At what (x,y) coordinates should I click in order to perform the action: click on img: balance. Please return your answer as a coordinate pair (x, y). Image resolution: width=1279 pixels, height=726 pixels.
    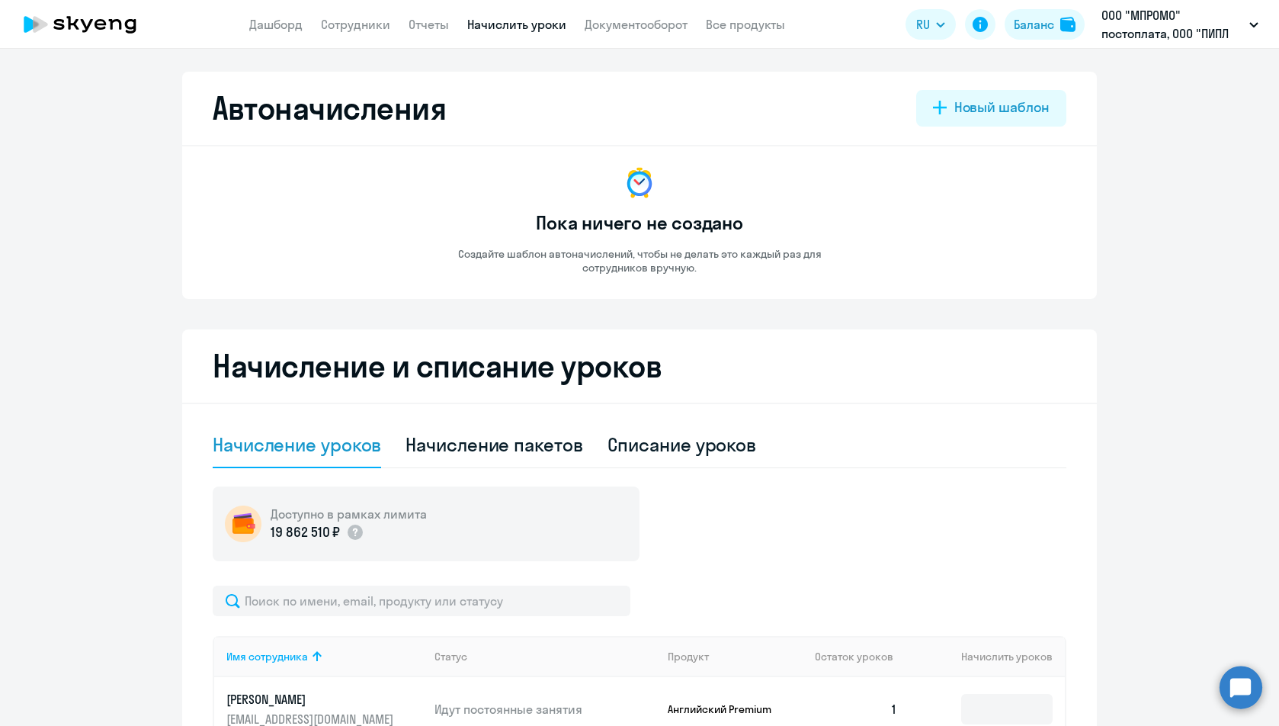
    Looking at the image, I should click on (1068, 24).